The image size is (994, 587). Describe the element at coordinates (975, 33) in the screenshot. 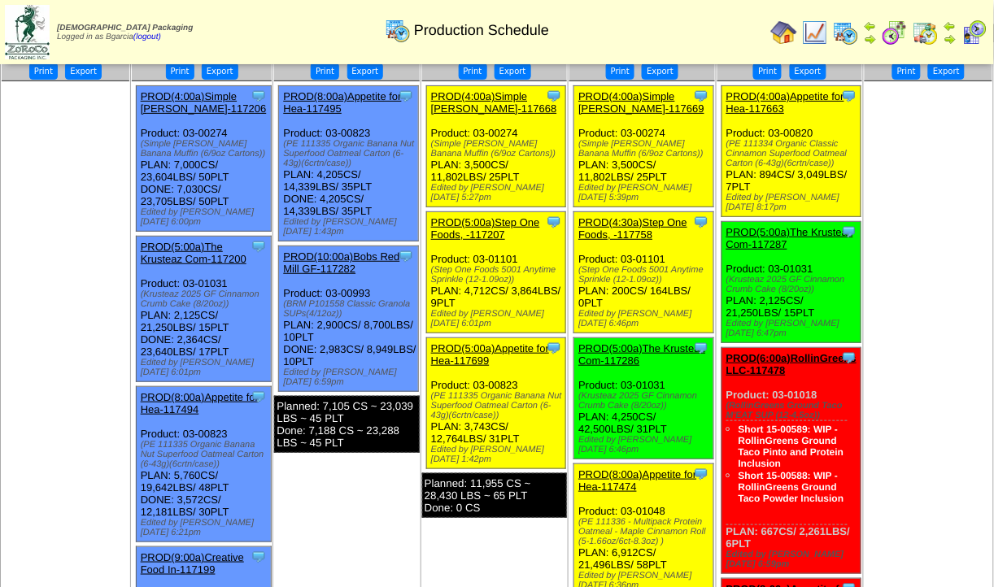

I see `img: calendarcustomer.gif` at that location.